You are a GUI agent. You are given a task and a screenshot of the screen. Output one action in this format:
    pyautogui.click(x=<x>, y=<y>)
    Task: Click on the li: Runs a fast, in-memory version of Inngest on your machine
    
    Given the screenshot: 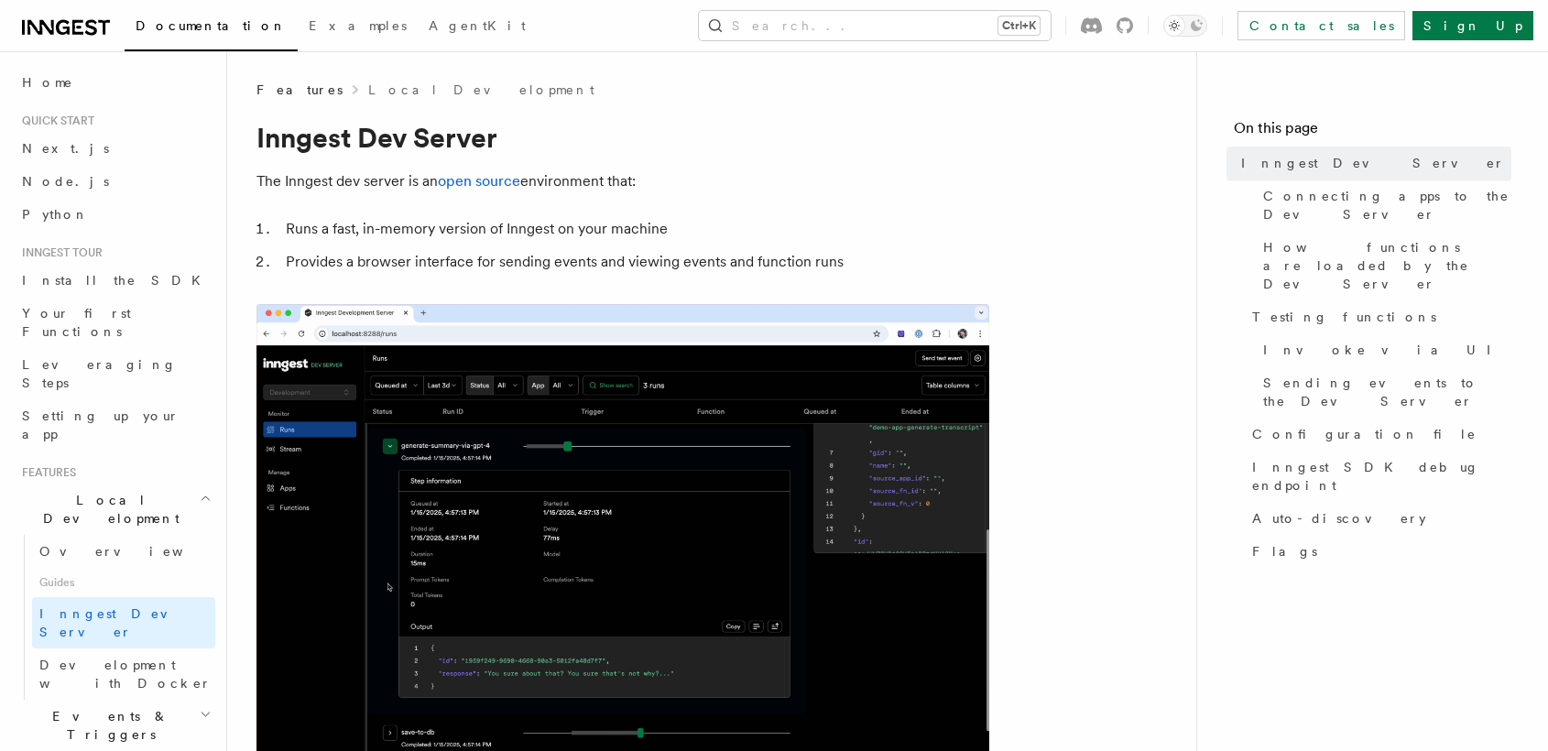 What is the action you would take?
    pyautogui.click(x=635, y=229)
    